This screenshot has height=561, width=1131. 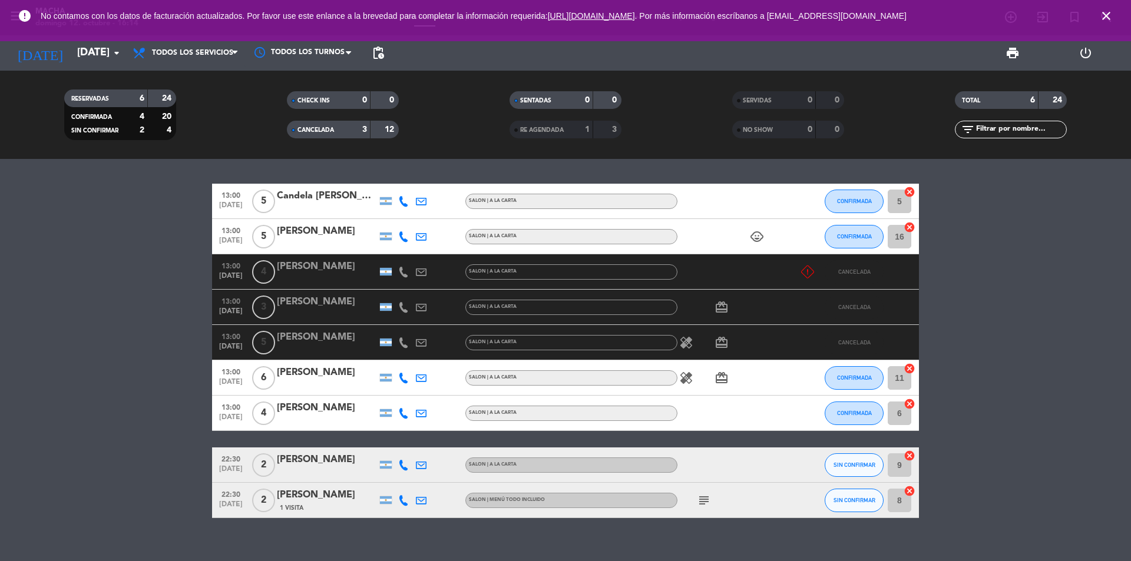 I want to click on i: filter_list, so click(x=968, y=130).